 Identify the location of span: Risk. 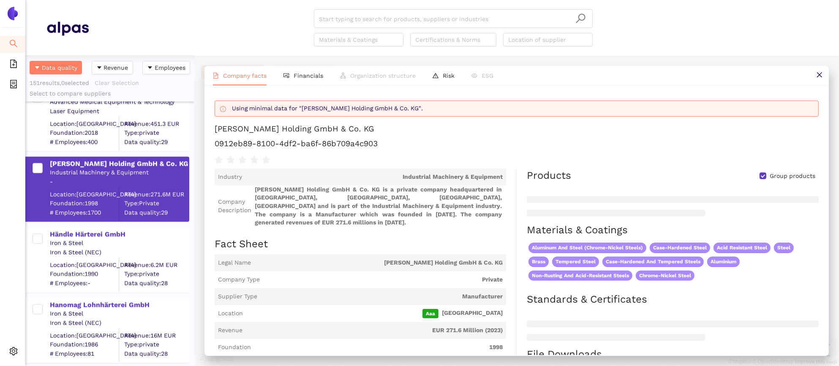
(449, 76).